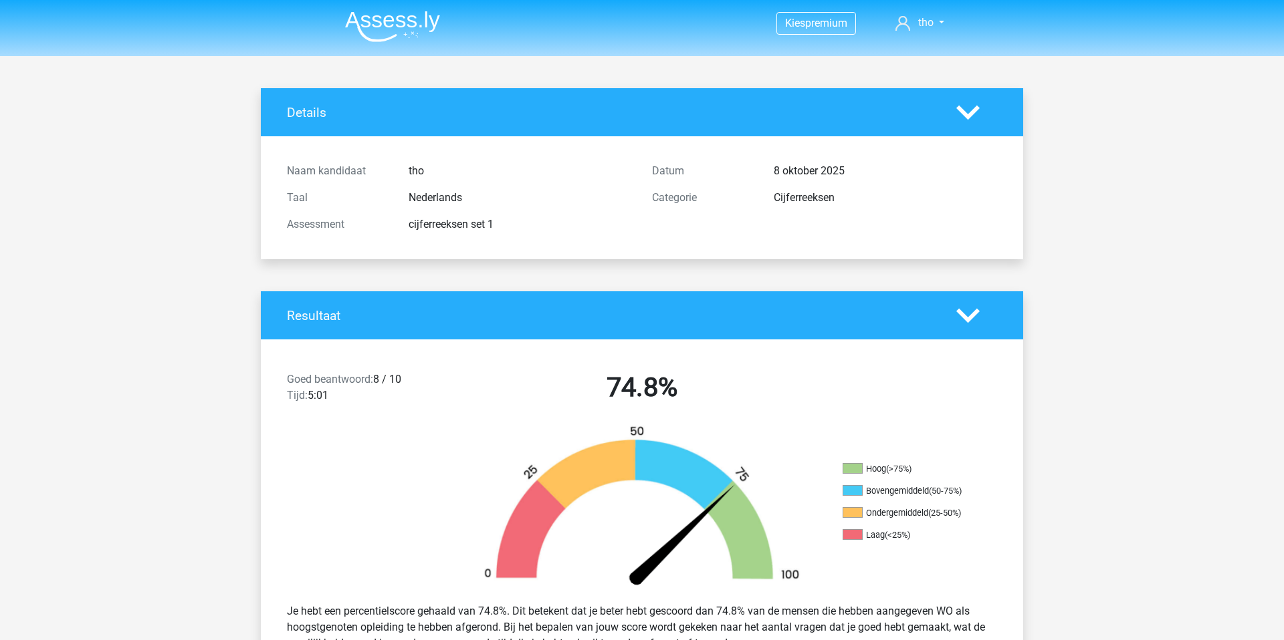  Describe the element at coordinates (909, 535) in the screenshot. I see `li: Laag` at that location.